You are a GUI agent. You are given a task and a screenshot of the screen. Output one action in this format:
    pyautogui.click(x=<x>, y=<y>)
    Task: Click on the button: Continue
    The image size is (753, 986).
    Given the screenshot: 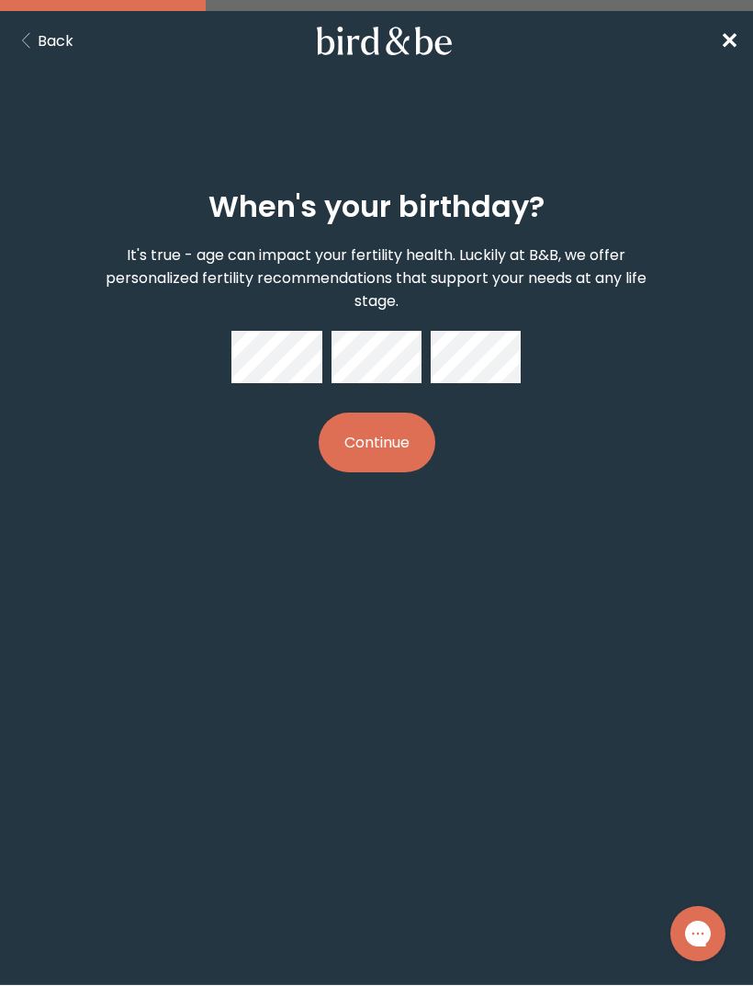 What is the action you would take?
    pyautogui.click(x=377, y=442)
    